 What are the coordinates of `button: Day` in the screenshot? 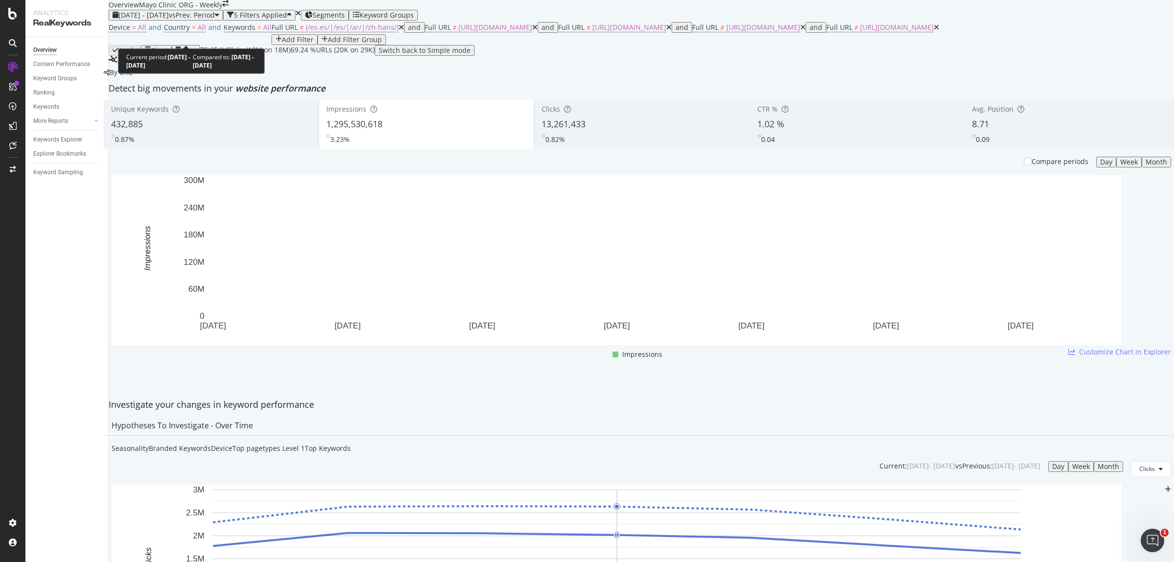 It's located at (1106, 162).